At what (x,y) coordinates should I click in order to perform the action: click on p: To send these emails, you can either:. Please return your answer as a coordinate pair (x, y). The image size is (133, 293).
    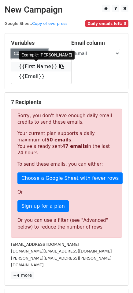
    Looking at the image, I should click on (67, 164).